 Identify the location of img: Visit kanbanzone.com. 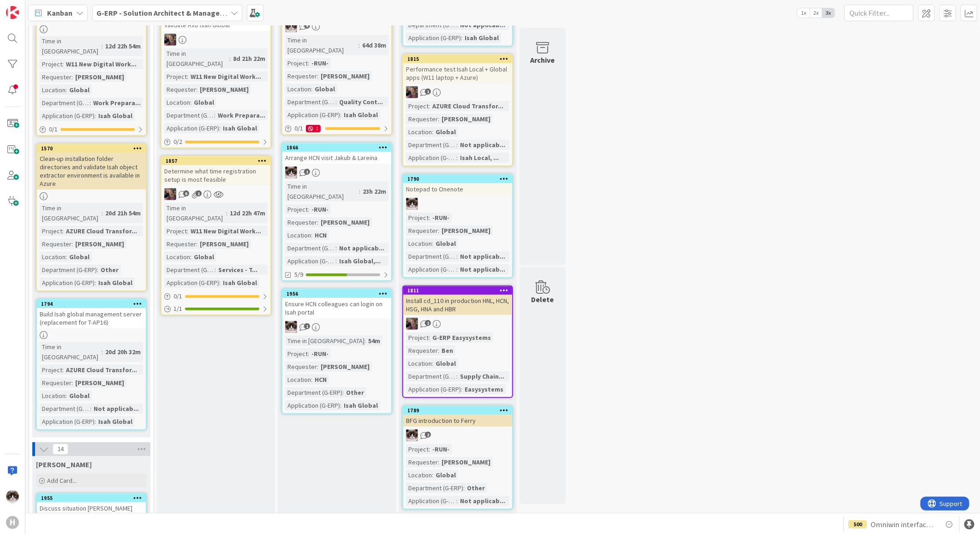
(12, 12).